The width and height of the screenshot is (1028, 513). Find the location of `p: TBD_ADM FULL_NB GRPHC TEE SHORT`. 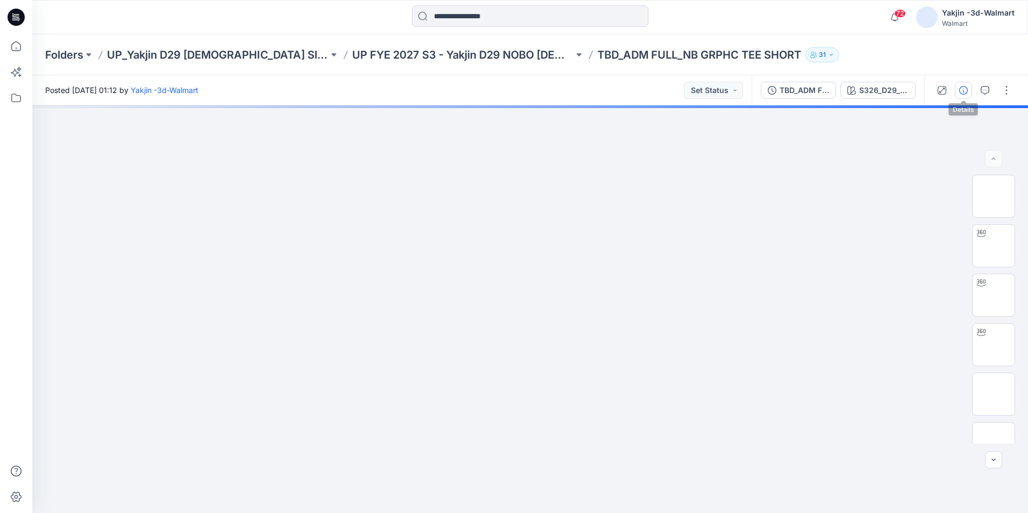

p: TBD_ADM FULL_NB GRPHC TEE SHORT is located at coordinates (699, 55).